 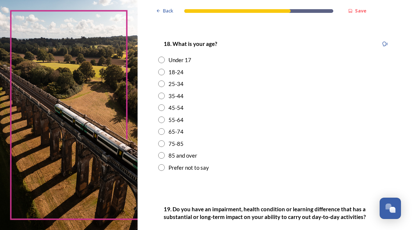 I want to click on strong: 18. What is your age?, so click(x=190, y=44).